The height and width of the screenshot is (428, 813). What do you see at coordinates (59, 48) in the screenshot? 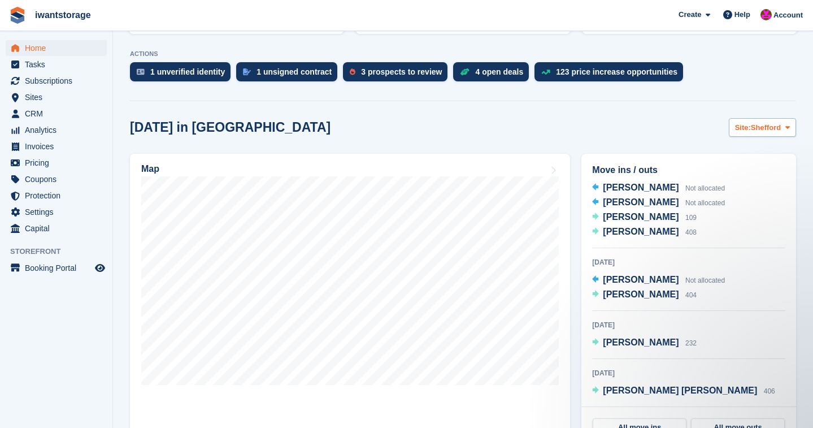
I see `span: Home` at bounding box center [59, 48].